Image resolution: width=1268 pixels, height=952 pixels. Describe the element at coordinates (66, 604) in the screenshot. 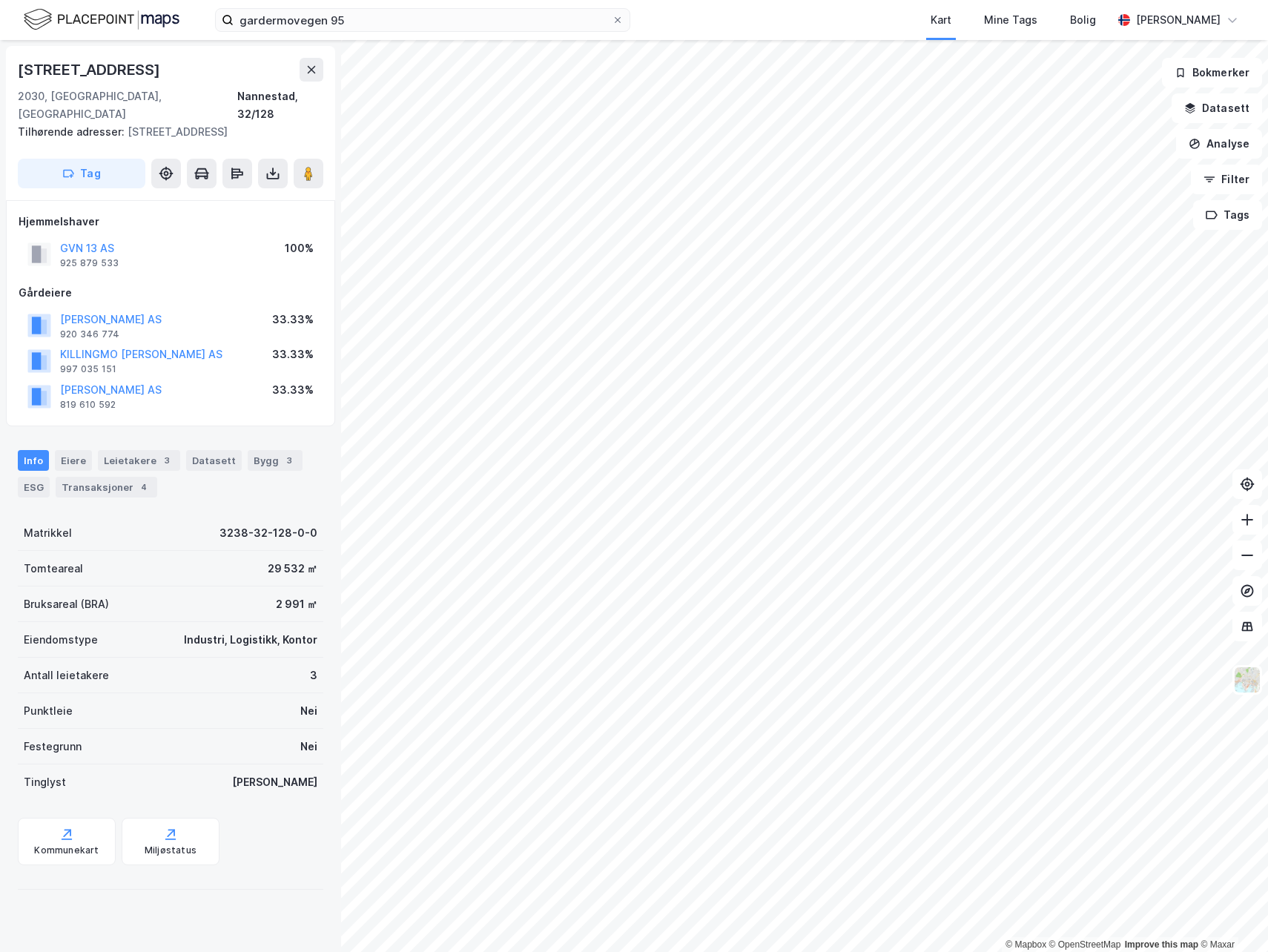

I see `div: Bruksareal (BRA)` at that location.